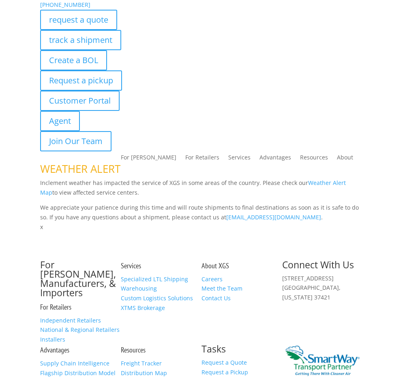 The height and width of the screenshot is (380, 403). What do you see at coordinates (215, 266) in the screenshot?
I see `a: About XGS` at bounding box center [215, 266].